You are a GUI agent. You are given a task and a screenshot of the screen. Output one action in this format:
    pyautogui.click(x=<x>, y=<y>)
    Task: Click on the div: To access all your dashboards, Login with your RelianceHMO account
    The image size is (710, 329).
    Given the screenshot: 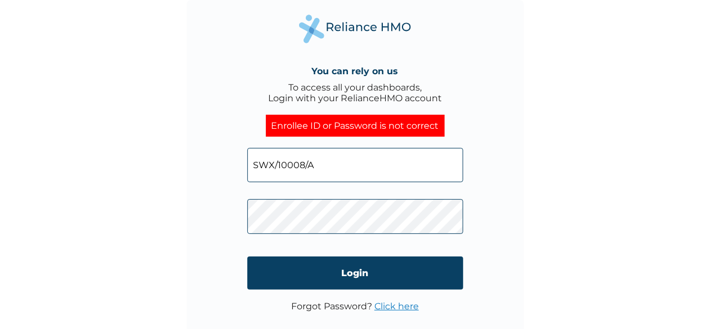 What is the action you would take?
    pyautogui.click(x=355, y=93)
    